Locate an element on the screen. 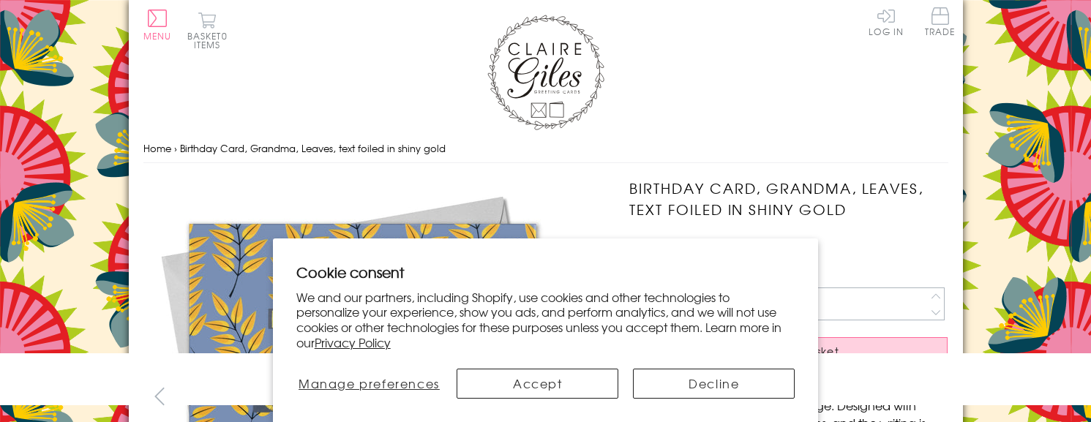 This screenshot has height=422, width=1091. nav: breadcrumbs is located at coordinates (546, 149).